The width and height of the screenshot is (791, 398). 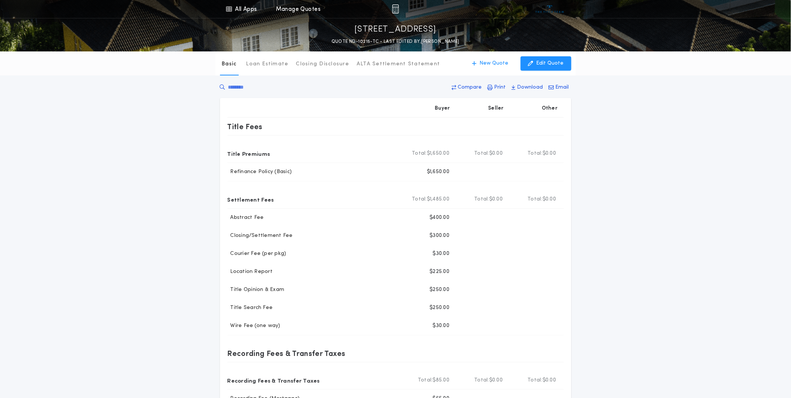 What do you see at coordinates (559, 87) in the screenshot?
I see `button: Email` at bounding box center [559, 87].